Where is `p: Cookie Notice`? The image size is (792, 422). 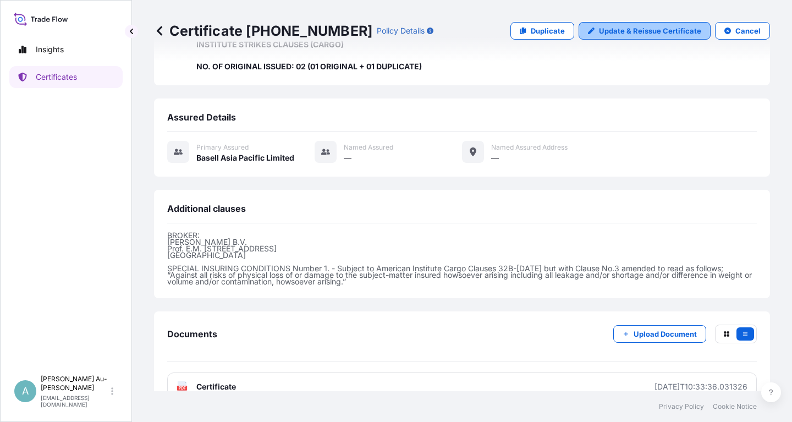 p: Cookie Notice is located at coordinates (735, 406).